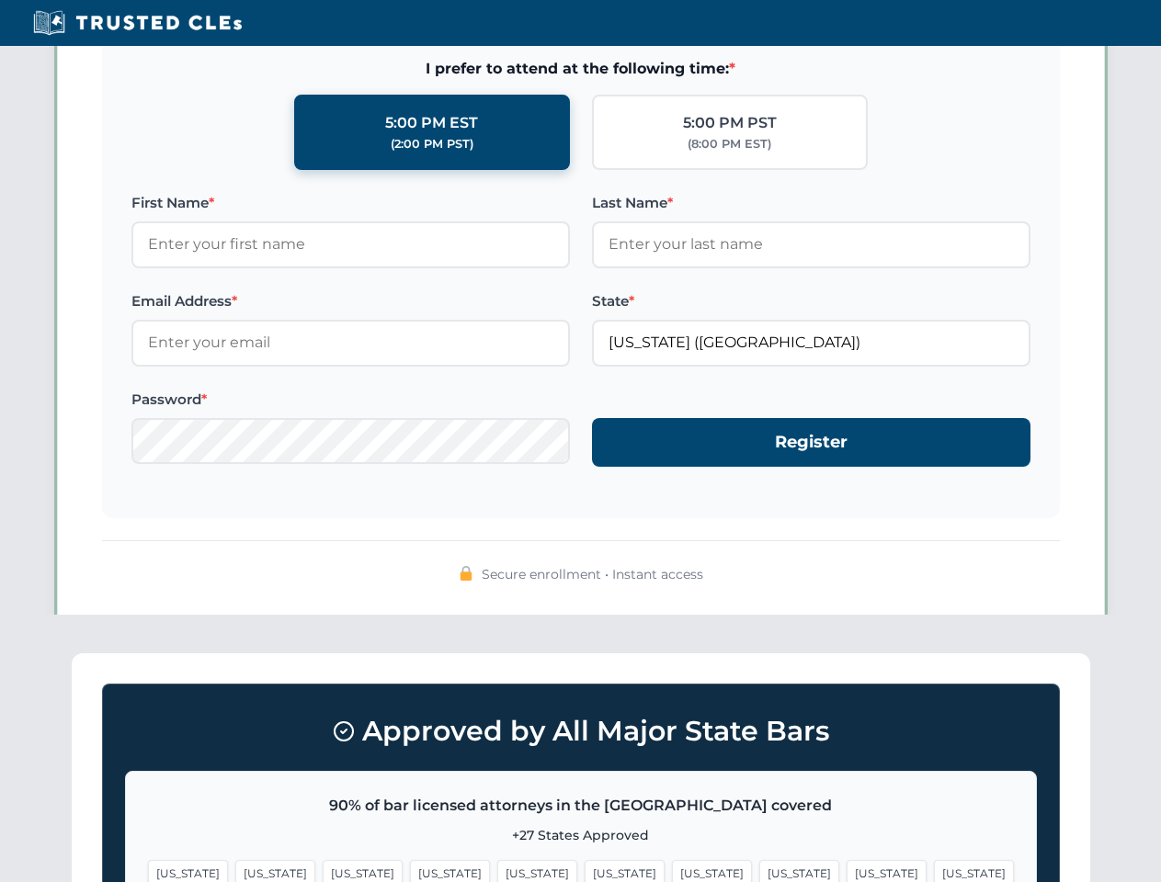  What do you see at coordinates (730, 123) in the screenshot?
I see `div: 5:00 PM PST` at bounding box center [730, 123].